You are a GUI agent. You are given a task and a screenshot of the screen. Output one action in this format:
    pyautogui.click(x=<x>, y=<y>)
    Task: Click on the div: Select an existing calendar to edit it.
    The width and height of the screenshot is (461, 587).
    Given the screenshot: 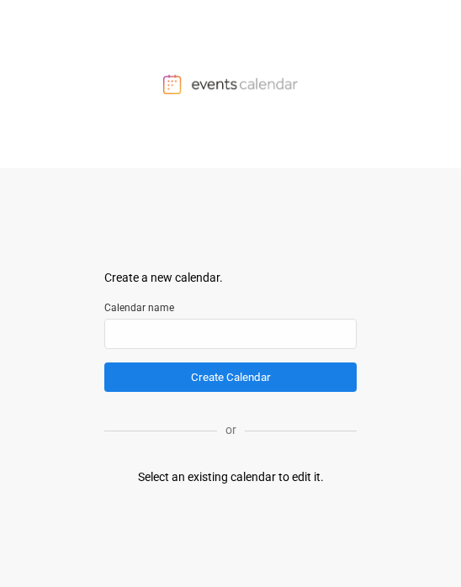 What is the action you would take?
    pyautogui.click(x=231, y=477)
    